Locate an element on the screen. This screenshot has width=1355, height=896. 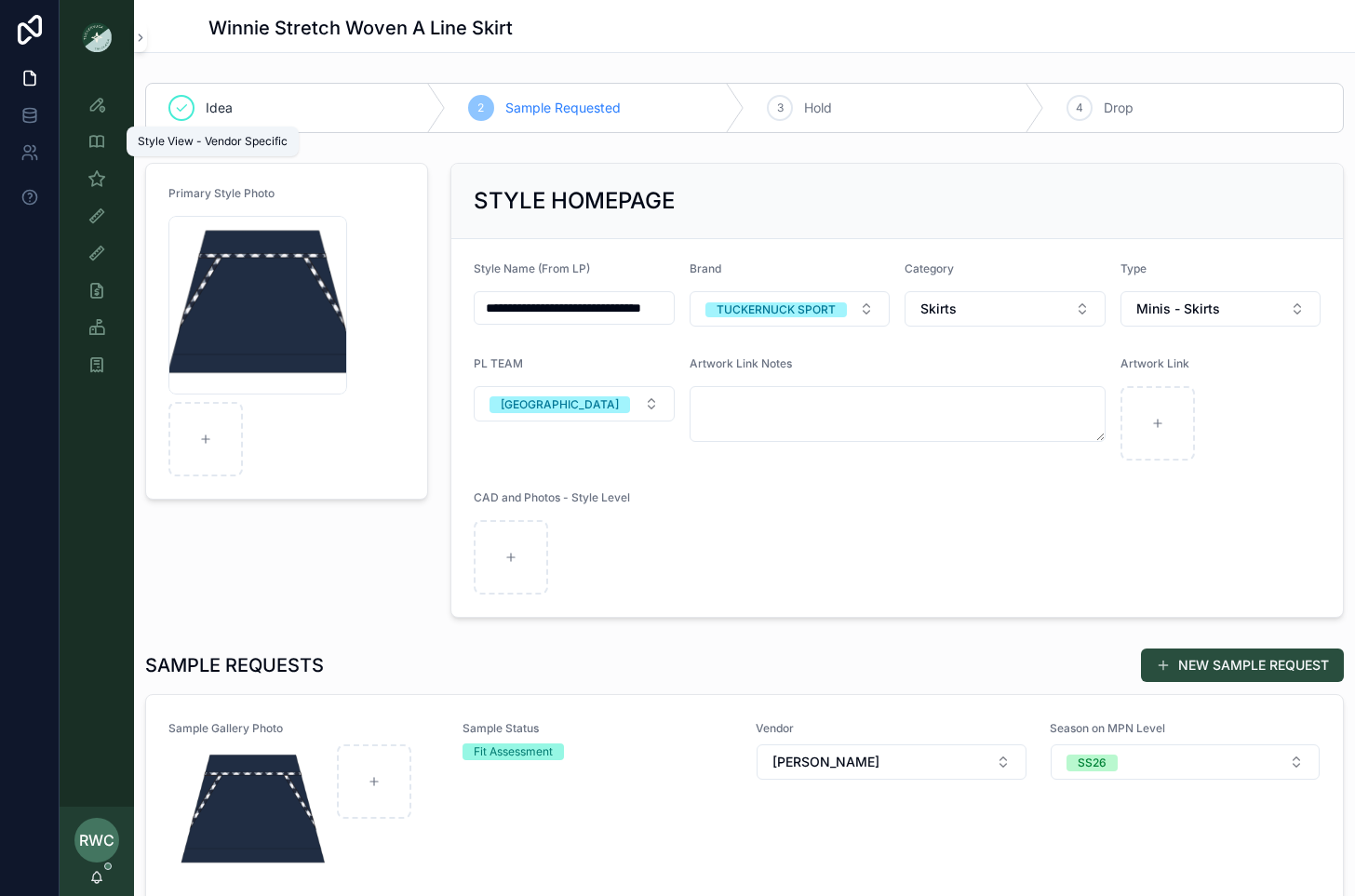
span: PL TEAM is located at coordinates (498, 363).